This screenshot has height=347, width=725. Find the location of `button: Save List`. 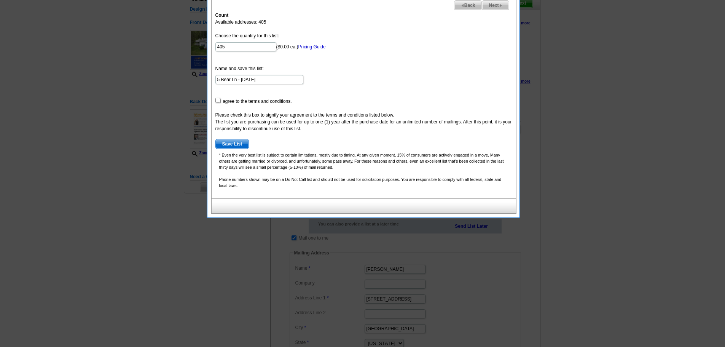

button: Save List is located at coordinates (232, 144).